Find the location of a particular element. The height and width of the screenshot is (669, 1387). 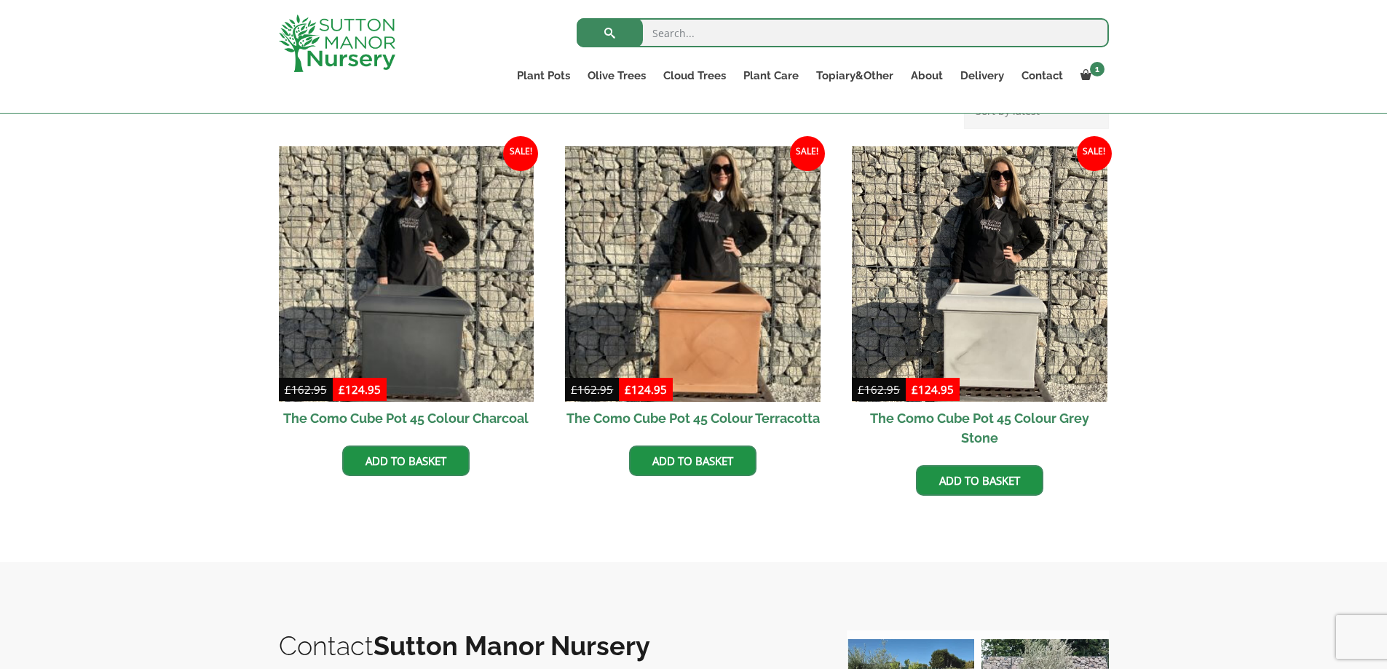

h2: The Como Cube Pot 45 Colour Terracotta is located at coordinates (692, 418).